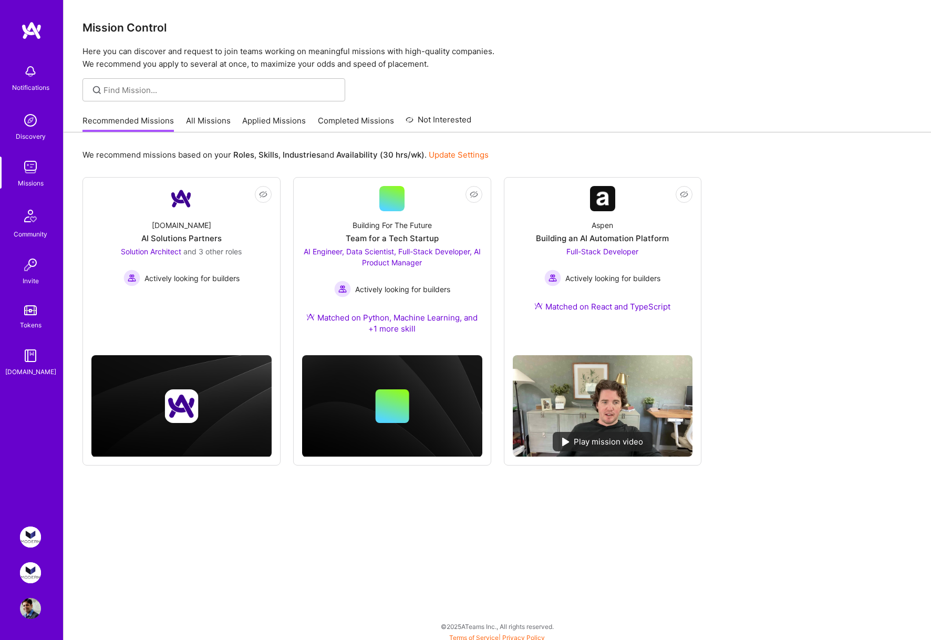  I want to click on a: Company LogoAspenBuilding an AI Automation PlatformFull-Stack Developer Actively looking for buil..., so click(603, 266).